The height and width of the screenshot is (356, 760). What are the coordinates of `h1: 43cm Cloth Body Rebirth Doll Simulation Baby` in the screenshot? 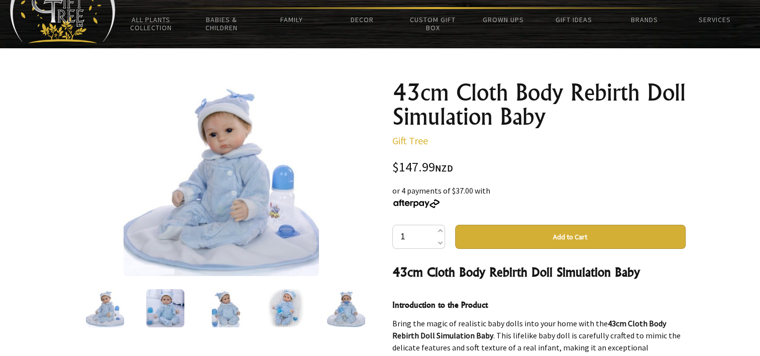 It's located at (539, 105).